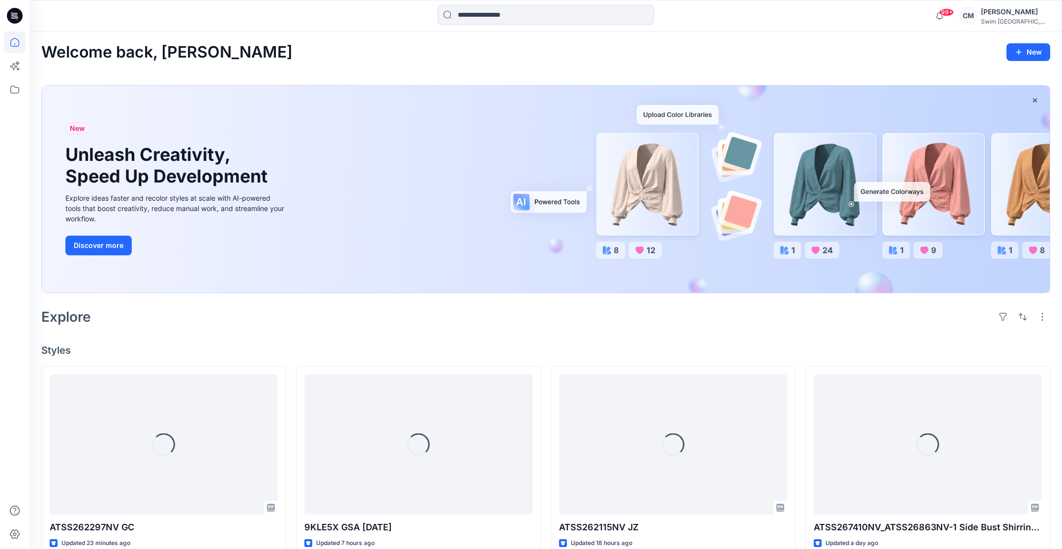  I want to click on div: Explore ideas faster and recolor styles at scale with AI-powered tools that boost creativity, red..., so click(176, 208).